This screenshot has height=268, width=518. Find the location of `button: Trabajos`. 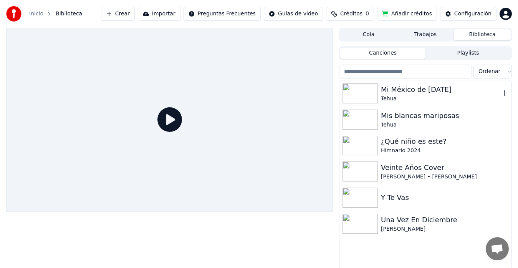

button: Trabajos is located at coordinates (426, 35).